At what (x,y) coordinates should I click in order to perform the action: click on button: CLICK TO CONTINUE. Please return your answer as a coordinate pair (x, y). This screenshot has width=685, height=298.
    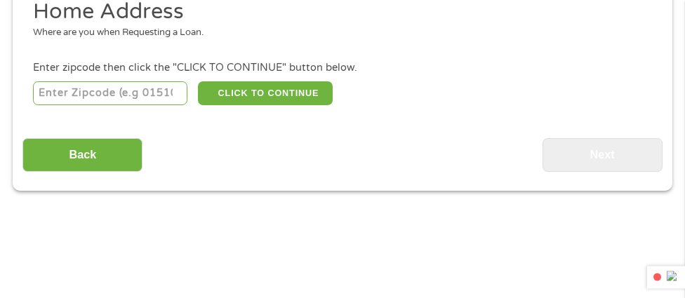
    Looking at the image, I should click on (265, 93).